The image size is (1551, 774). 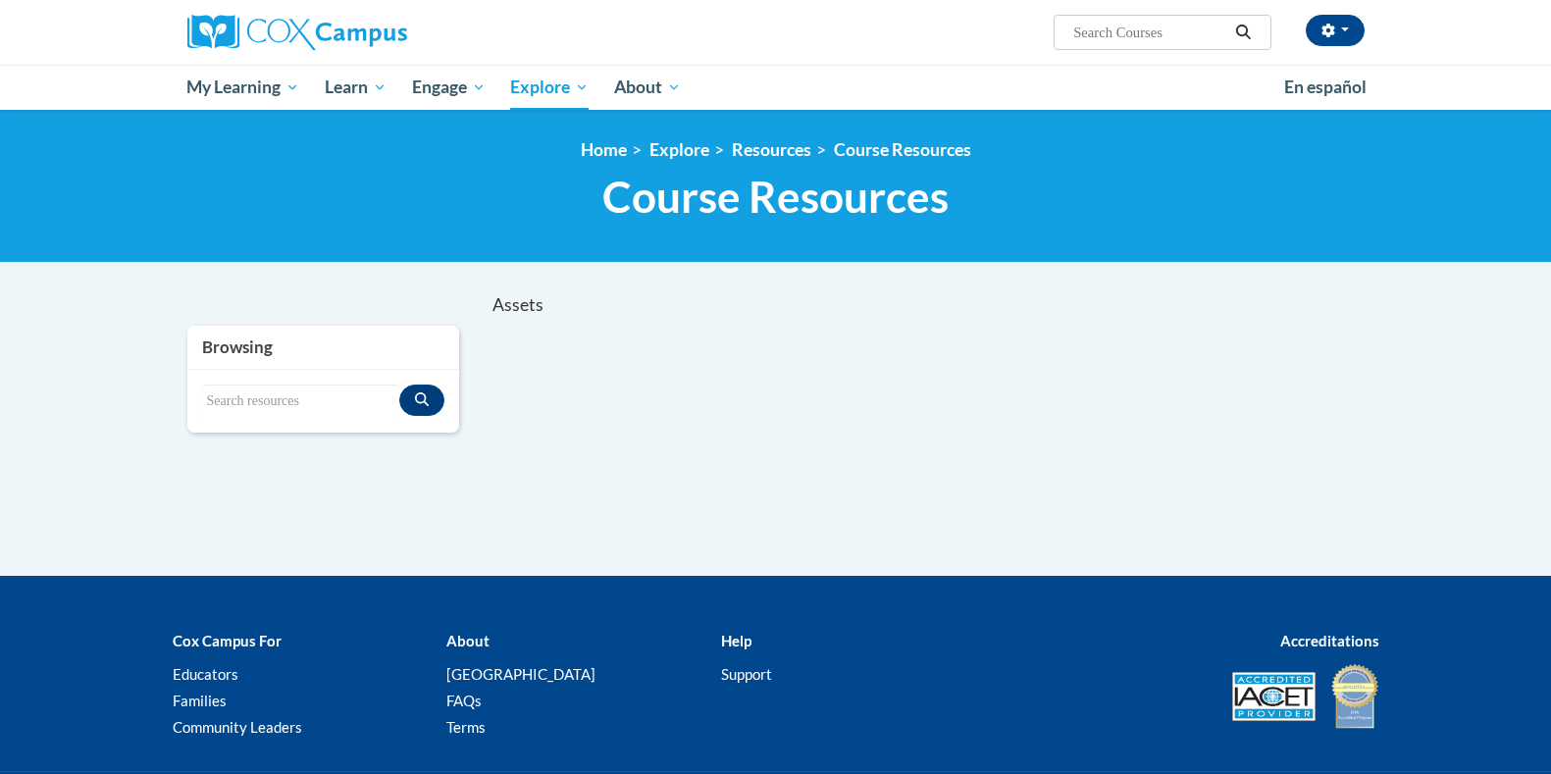 I want to click on a: En español, so click(x=1326, y=87).